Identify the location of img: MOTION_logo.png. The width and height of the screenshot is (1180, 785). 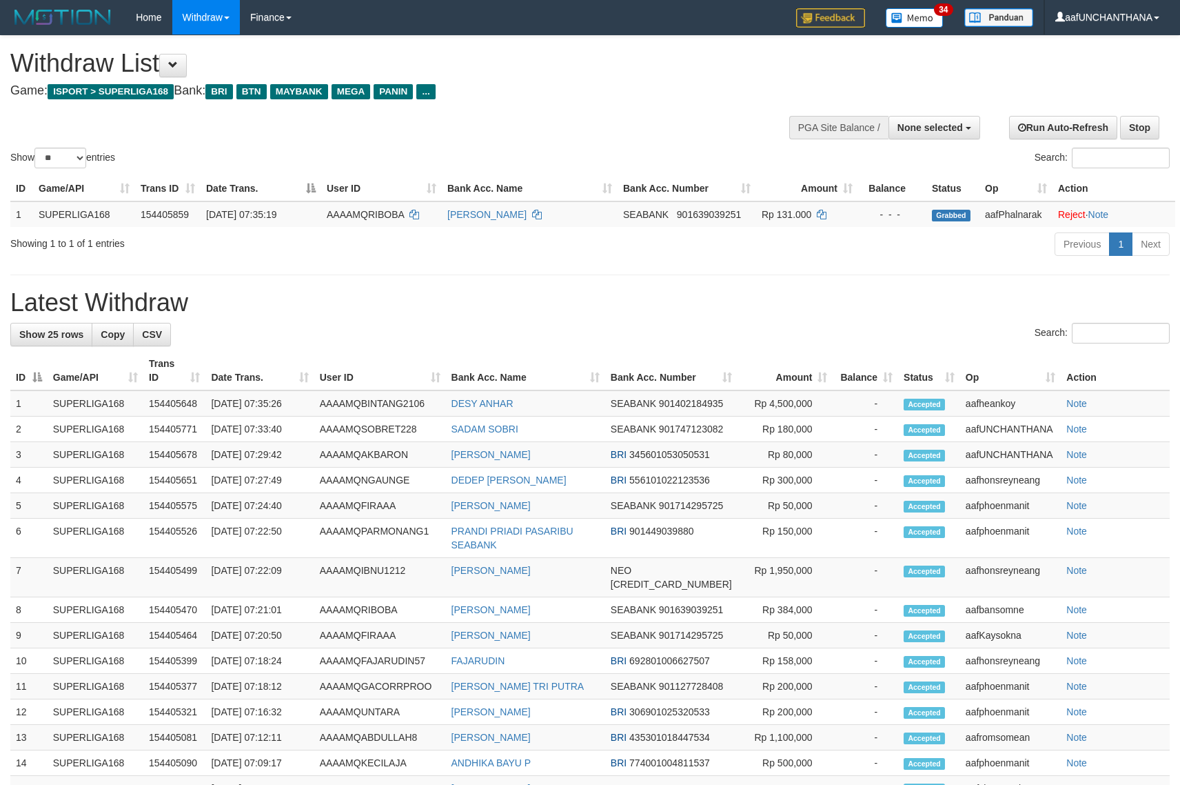
(63, 17).